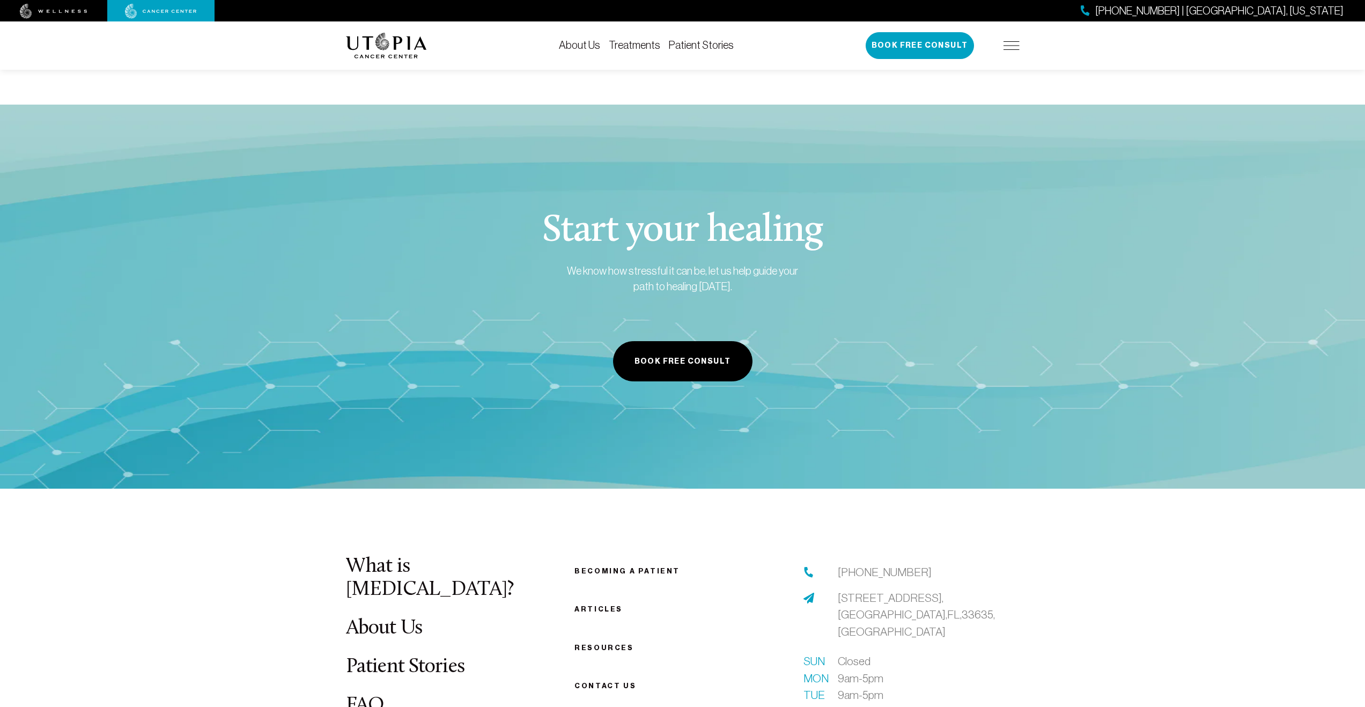 The width and height of the screenshot is (1365, 707). I want to click on a: Treatments, so click(634, 45).